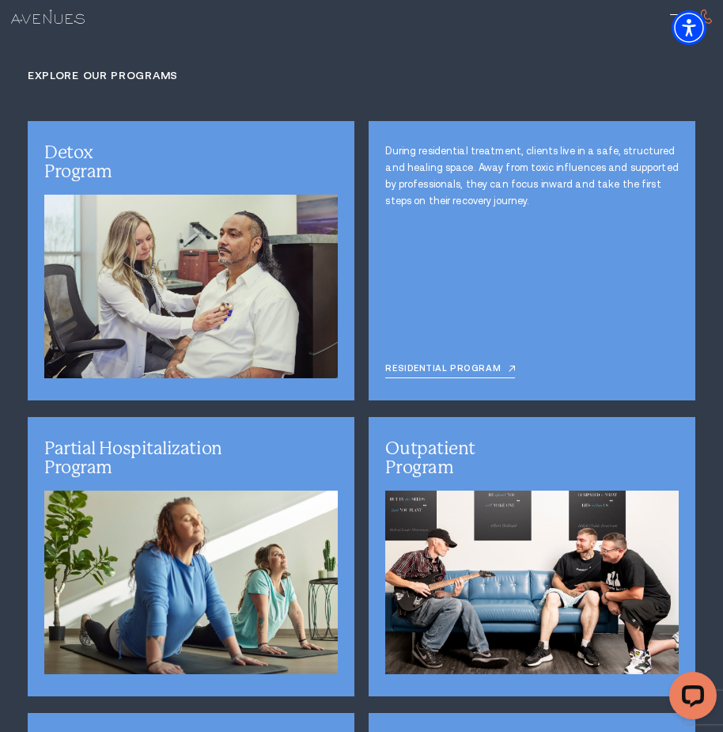 The width and height of the screenshot is (723, 732). Describe the element at coordinates (36, 30) in the screenshot. I see `button: Open LiveChat chat widget` at that location.